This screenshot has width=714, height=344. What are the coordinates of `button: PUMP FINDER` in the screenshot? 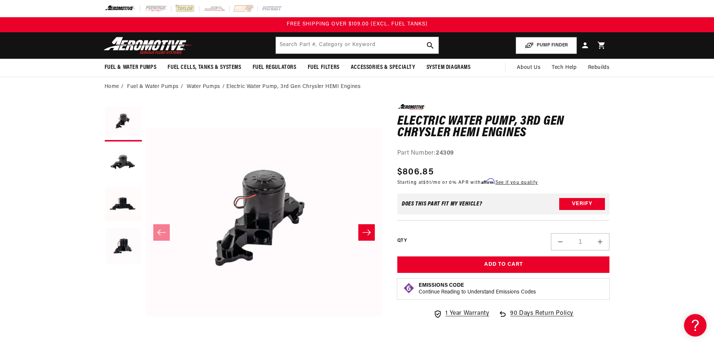 It's located at (546, 45).